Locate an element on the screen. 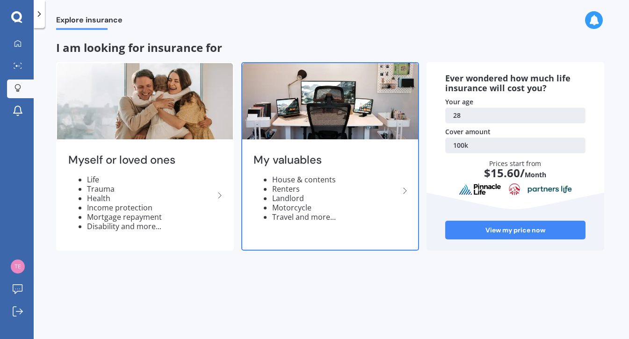 The width and height of the screenshot is (629, 339). h2: Myself or loved ones is located at coordinates (141, 160).